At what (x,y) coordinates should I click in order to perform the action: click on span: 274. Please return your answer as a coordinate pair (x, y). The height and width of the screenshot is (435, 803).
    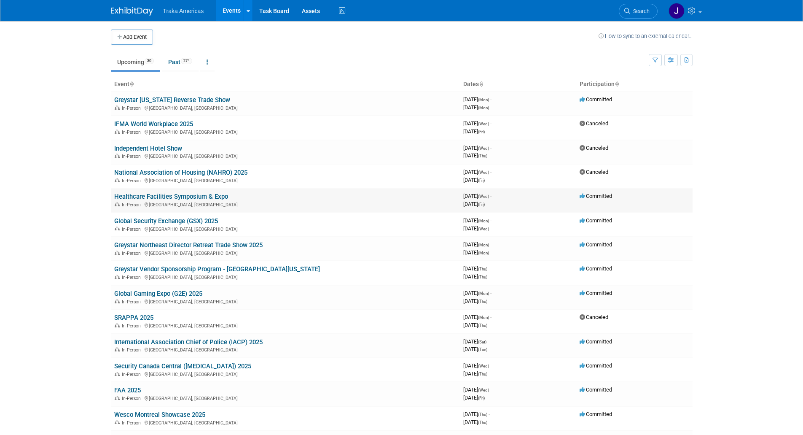
    Looking at the image, I should click on (186, 61).